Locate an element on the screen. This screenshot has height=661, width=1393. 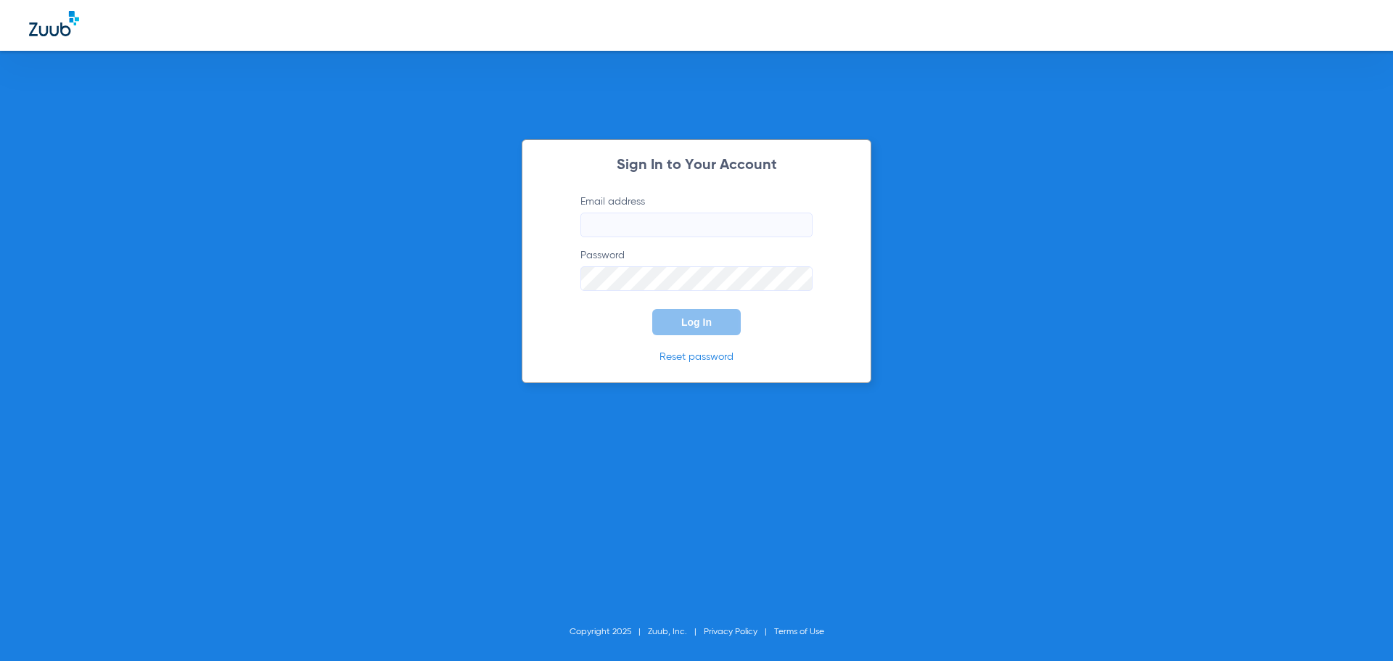
a: Terms of Use is located at coordinates (799, 632).